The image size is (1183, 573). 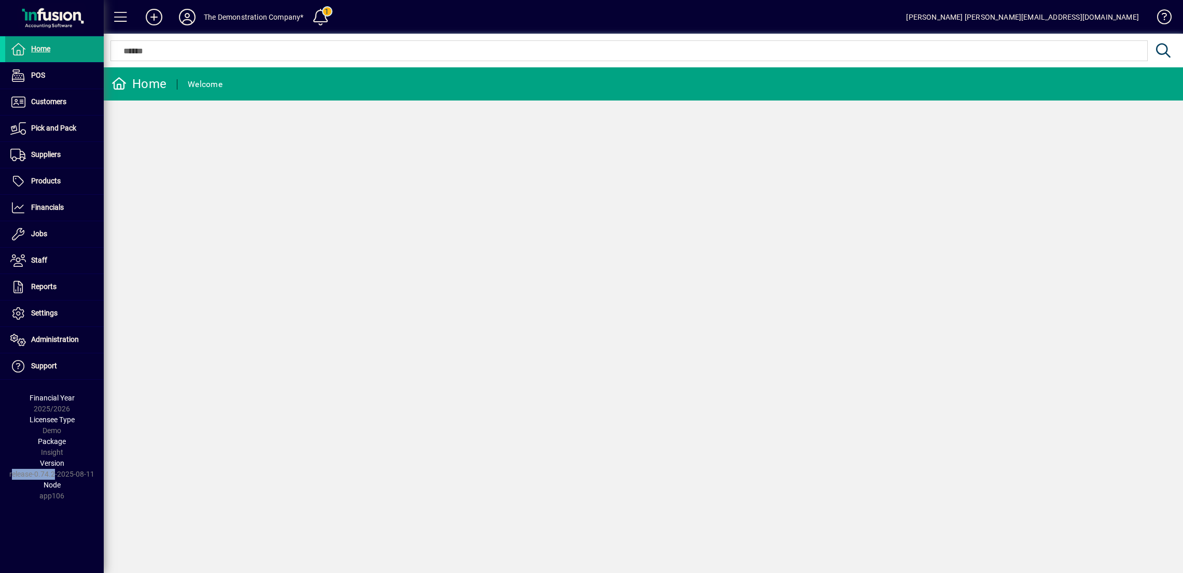 I want to click on a: Knowledge Base, so click(x=1159, y=19).